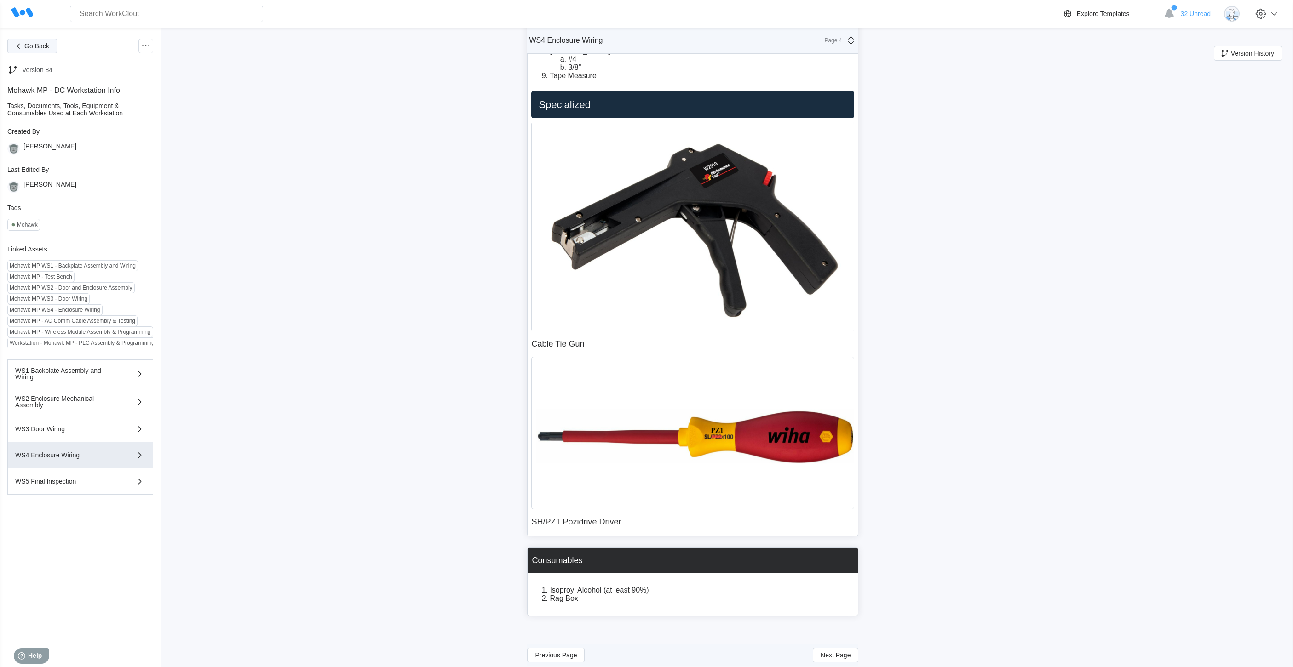 The height and width of the screenshot is (667, 1293). What do you see at coordinates (80, 208) in the screenshot?
I see `div: Tags` at bounding box center [80, 208].